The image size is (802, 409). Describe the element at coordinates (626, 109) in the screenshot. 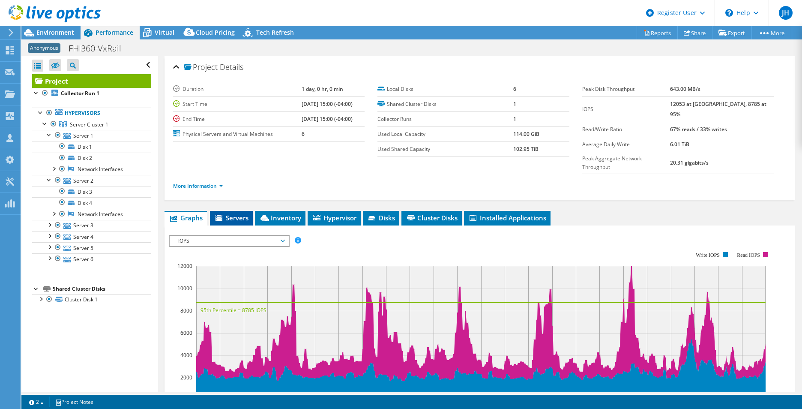

I see `label: IOPS` at that location.